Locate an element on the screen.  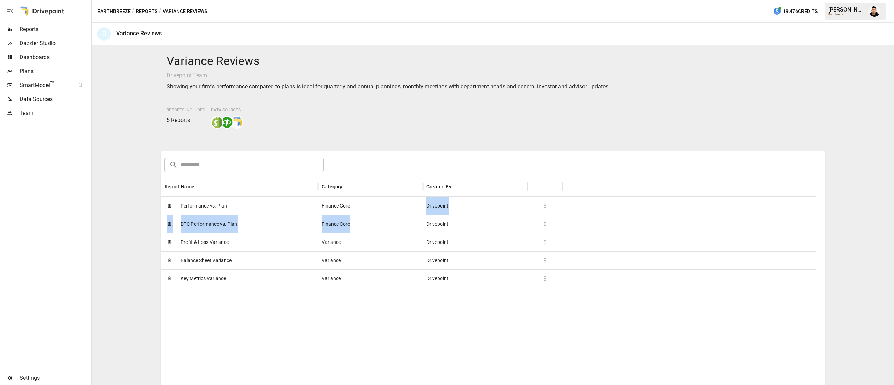
span: Balance Sheet Variance is located at coordinates (206, 260).